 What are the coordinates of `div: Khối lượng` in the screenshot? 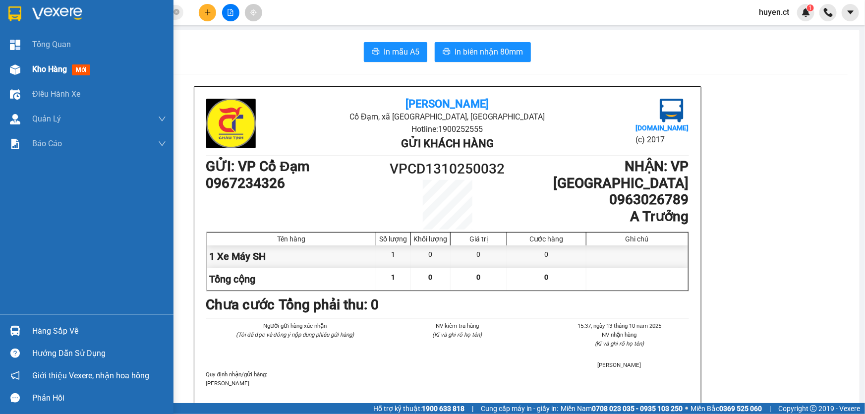 It's located at (430, 239).